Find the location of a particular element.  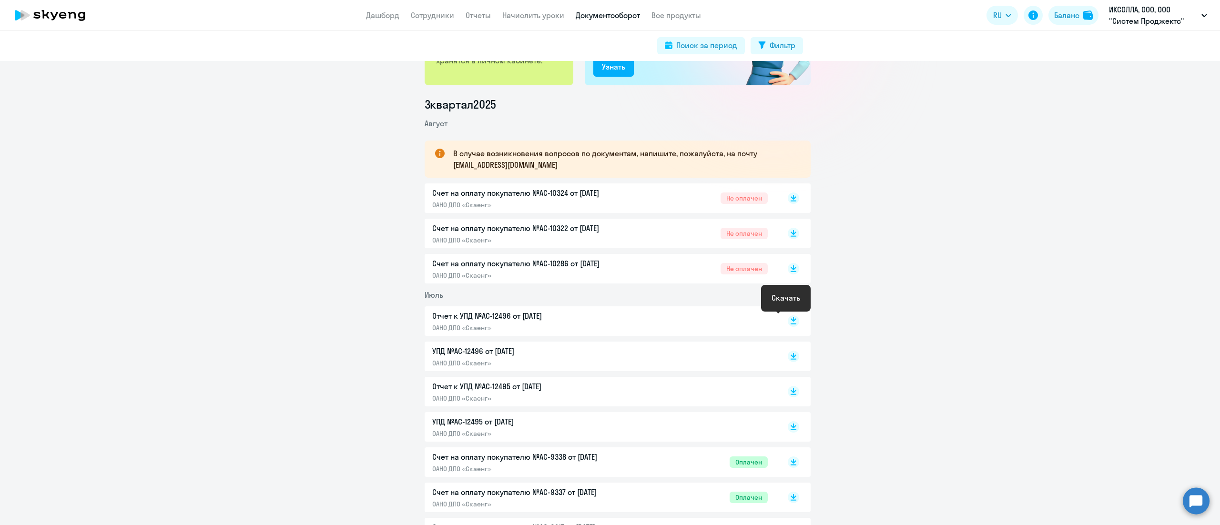

div: Скачать is located at coordinates (786, 298).